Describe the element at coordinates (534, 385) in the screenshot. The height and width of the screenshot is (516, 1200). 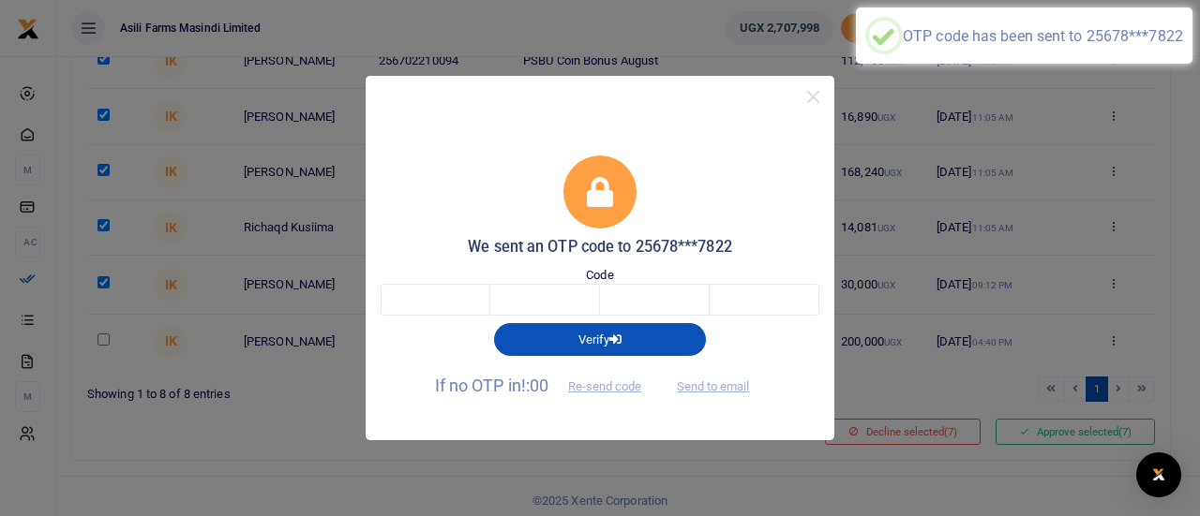
I see `span: !:00` at that location.